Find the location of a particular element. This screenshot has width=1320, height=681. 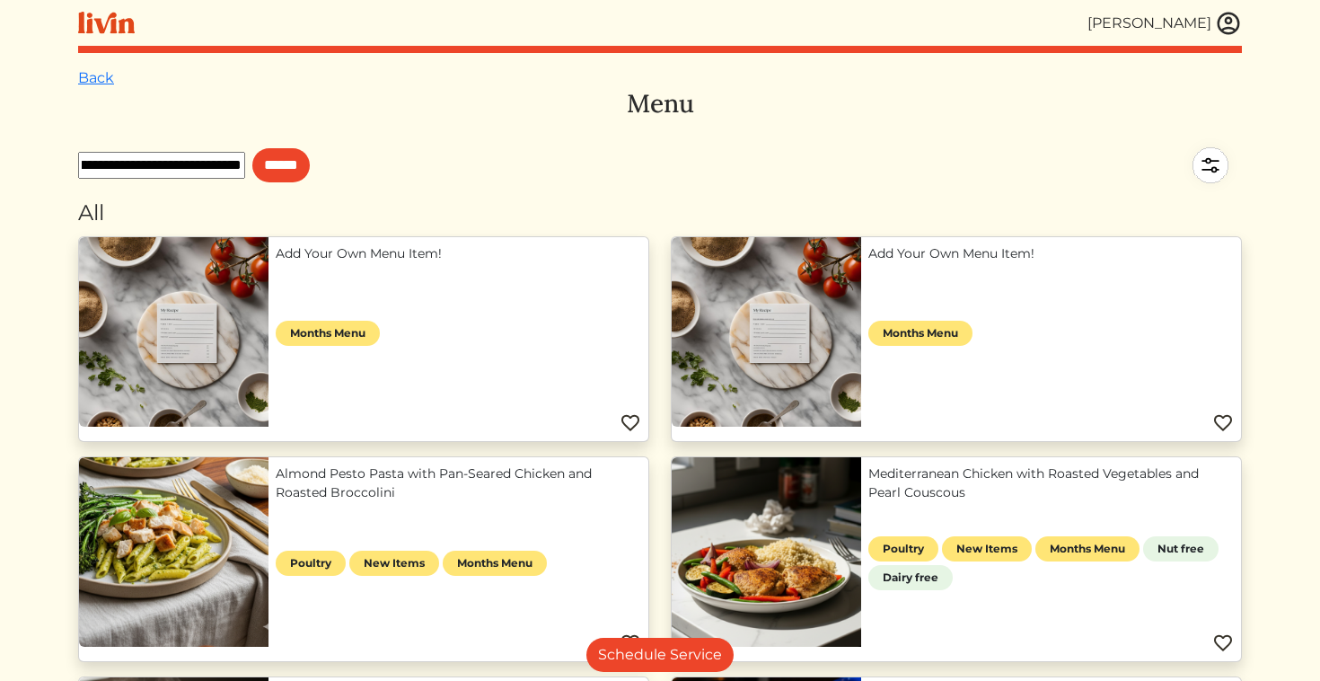

img: filter-5a7d962c2457a2d01fc3f3b070ac7679cf81506dd4bc827d76cf1eb68fb85cd7.svg is located at coordinates (1211, 165).